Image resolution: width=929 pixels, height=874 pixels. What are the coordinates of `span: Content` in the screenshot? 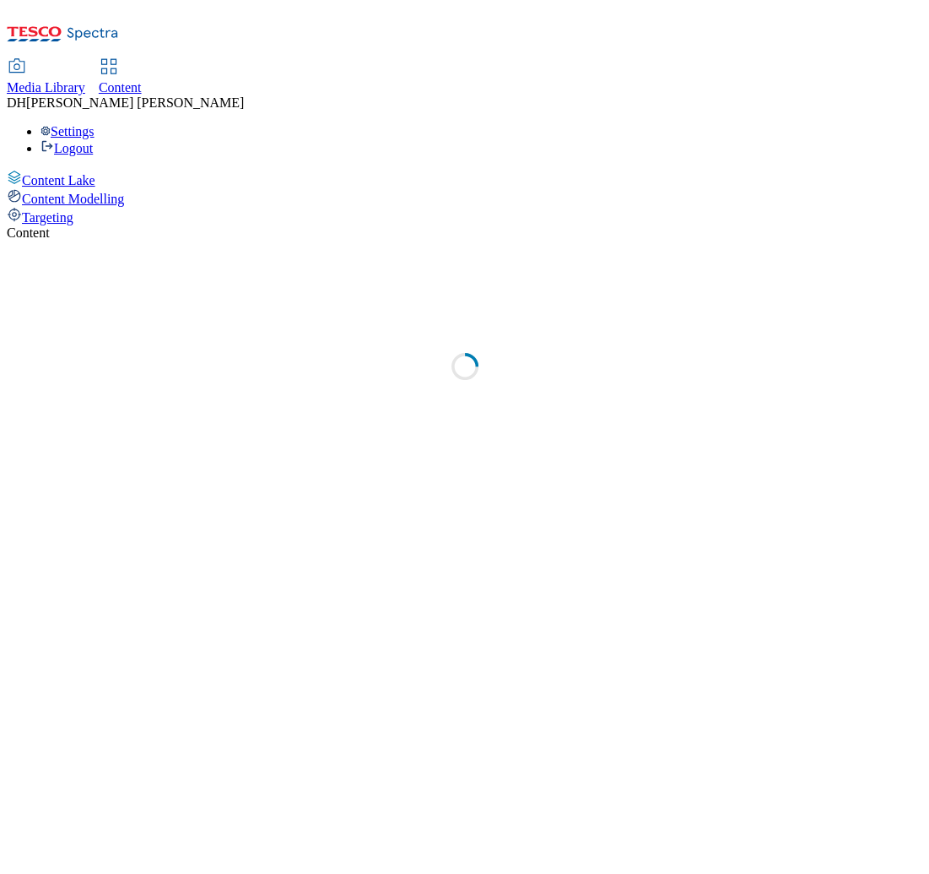 It's located at (120, 87).